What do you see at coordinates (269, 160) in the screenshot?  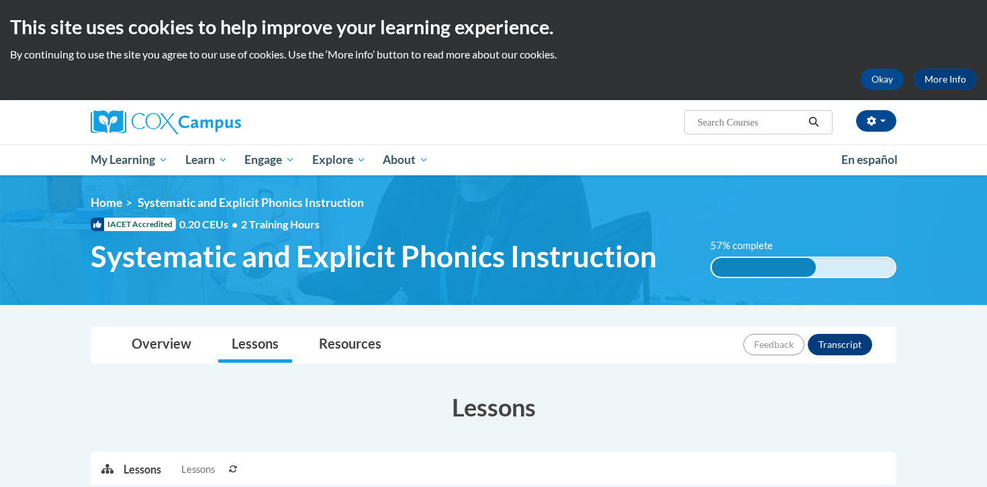 I see `span: Engage` at bounding box center [269, 160].